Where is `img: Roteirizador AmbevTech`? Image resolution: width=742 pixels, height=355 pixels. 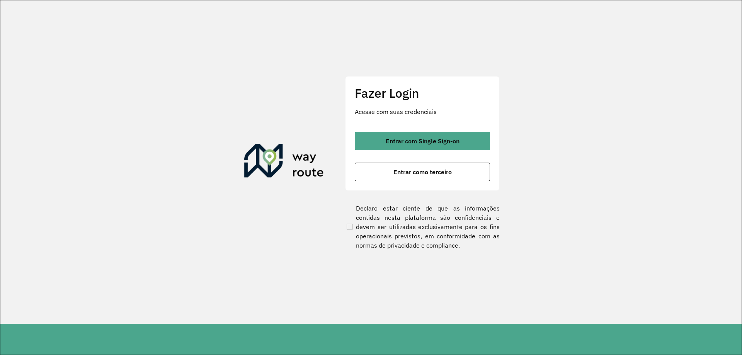 img: Roteirizador AmbevTech is located at coordinates (284, 162).